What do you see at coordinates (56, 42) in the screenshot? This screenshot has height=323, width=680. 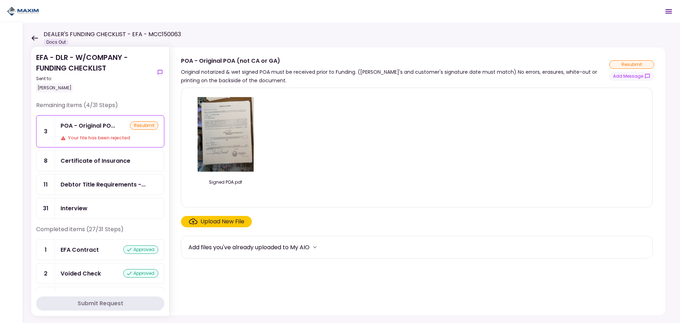 I see `div: Docs Out` at bounding box center [56, 42].